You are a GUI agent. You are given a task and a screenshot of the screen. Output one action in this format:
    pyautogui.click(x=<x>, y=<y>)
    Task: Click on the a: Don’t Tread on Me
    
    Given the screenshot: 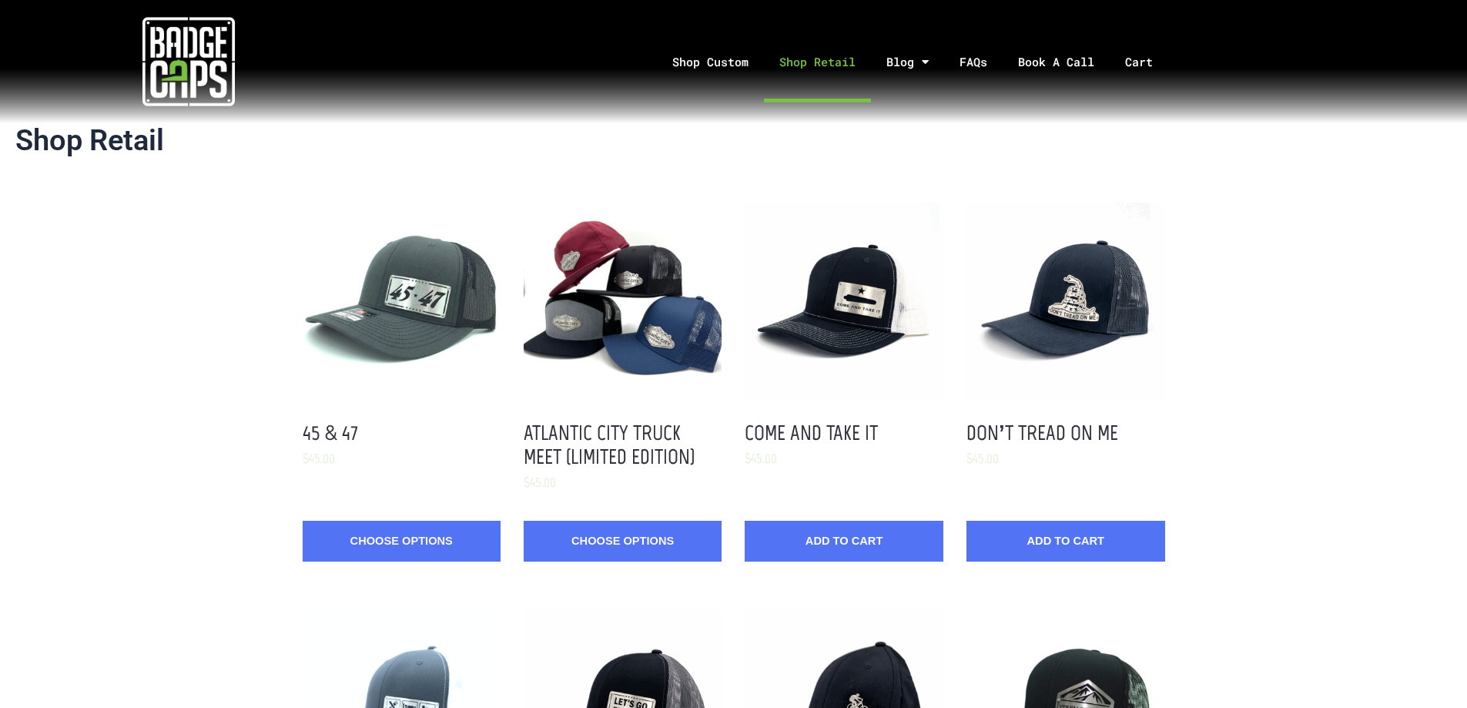 What is the action you would take?
    pyautogui.click(x=1042, y=432)
    